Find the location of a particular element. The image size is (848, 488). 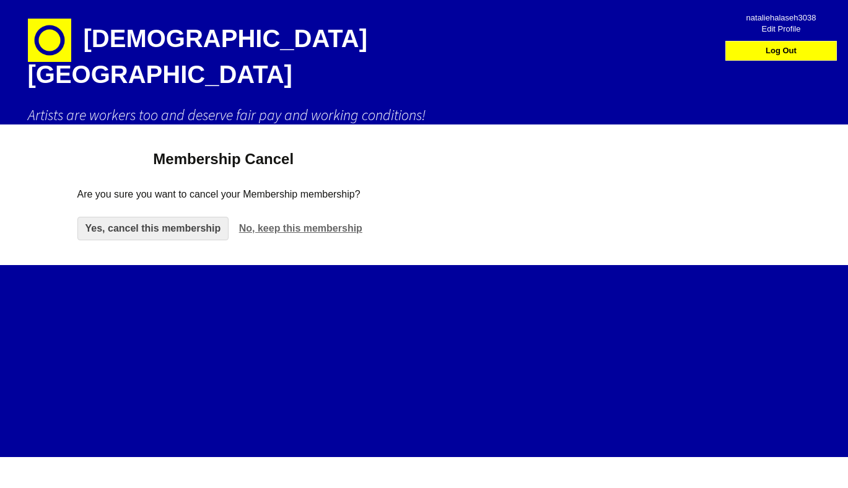

h2: Artists are workers too and deserve fair pay and working conditions! is located at coordinates (424, 115).